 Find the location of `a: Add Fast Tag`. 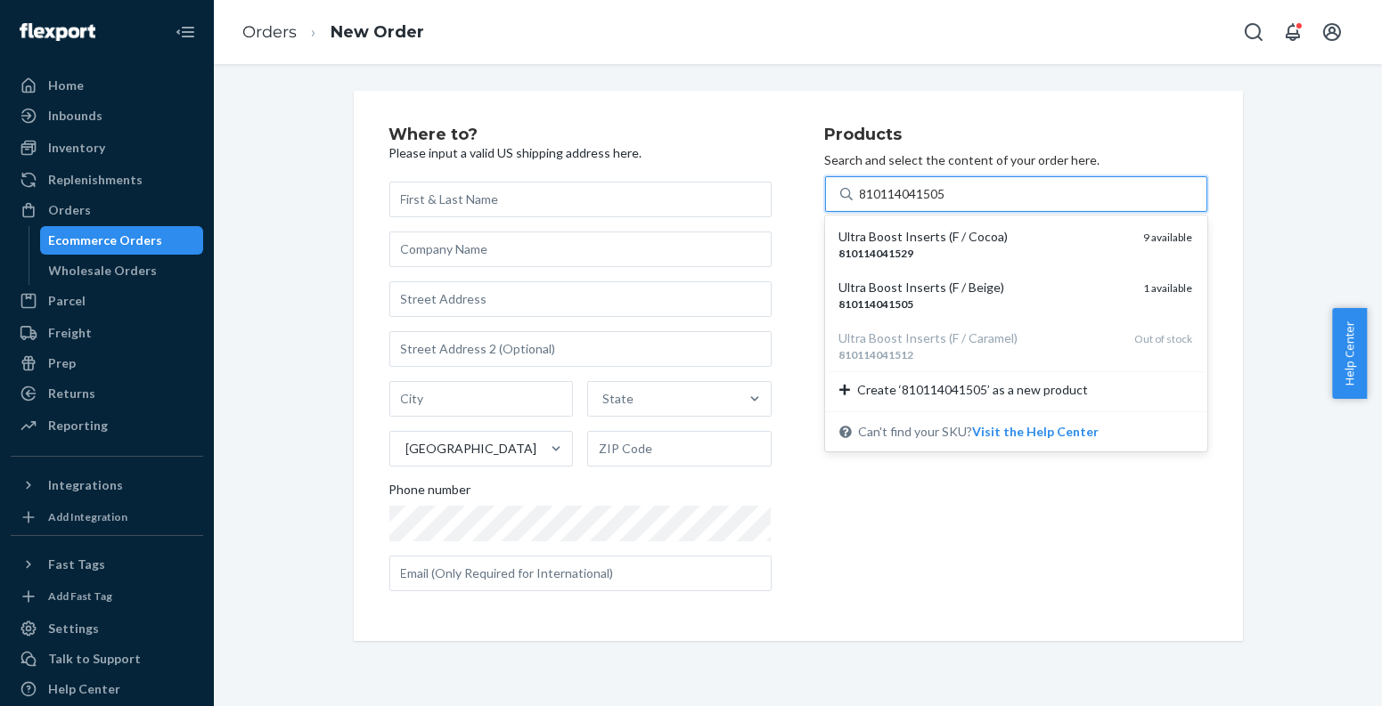

a: Add Fast Tag is located at coordinates (107, 597).